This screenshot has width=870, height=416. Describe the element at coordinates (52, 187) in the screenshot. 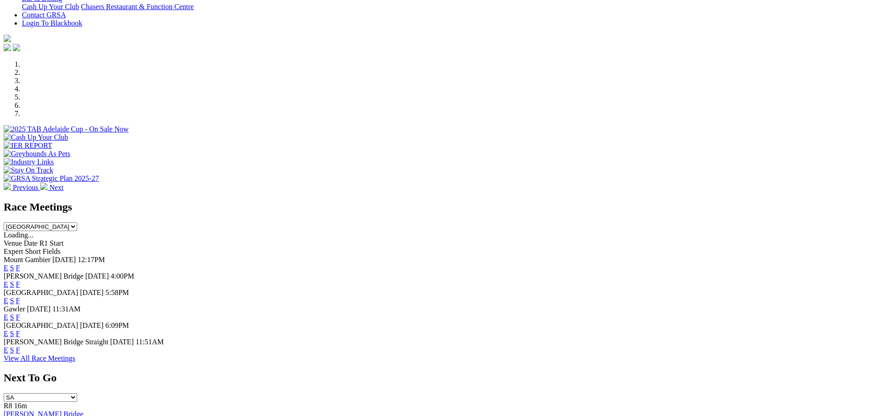

I see `a: Next` at that location.